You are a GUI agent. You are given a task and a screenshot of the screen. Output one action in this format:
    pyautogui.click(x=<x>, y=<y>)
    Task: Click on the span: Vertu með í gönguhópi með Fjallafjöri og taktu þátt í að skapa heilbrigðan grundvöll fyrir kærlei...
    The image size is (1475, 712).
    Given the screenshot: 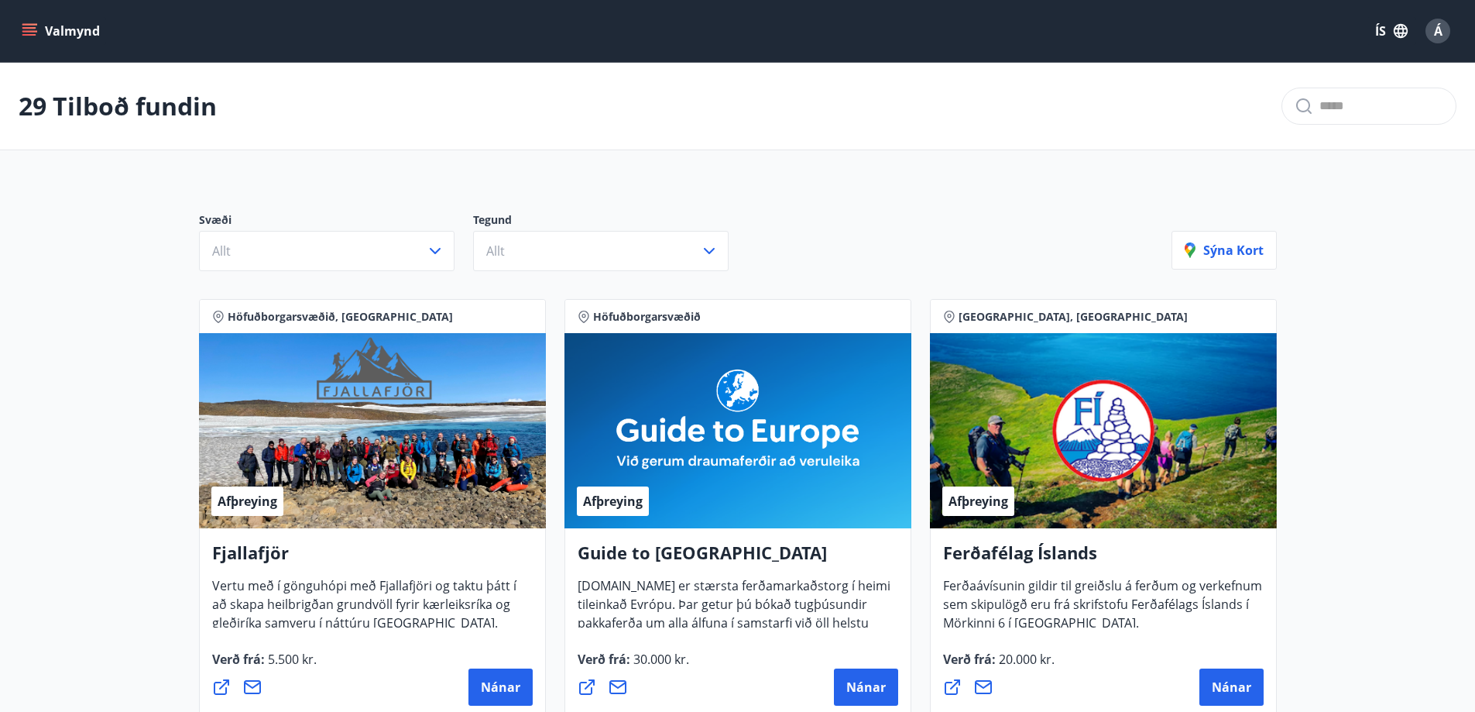 What is the action you would take?
    pyautogui.click(x=364, y=610)
    